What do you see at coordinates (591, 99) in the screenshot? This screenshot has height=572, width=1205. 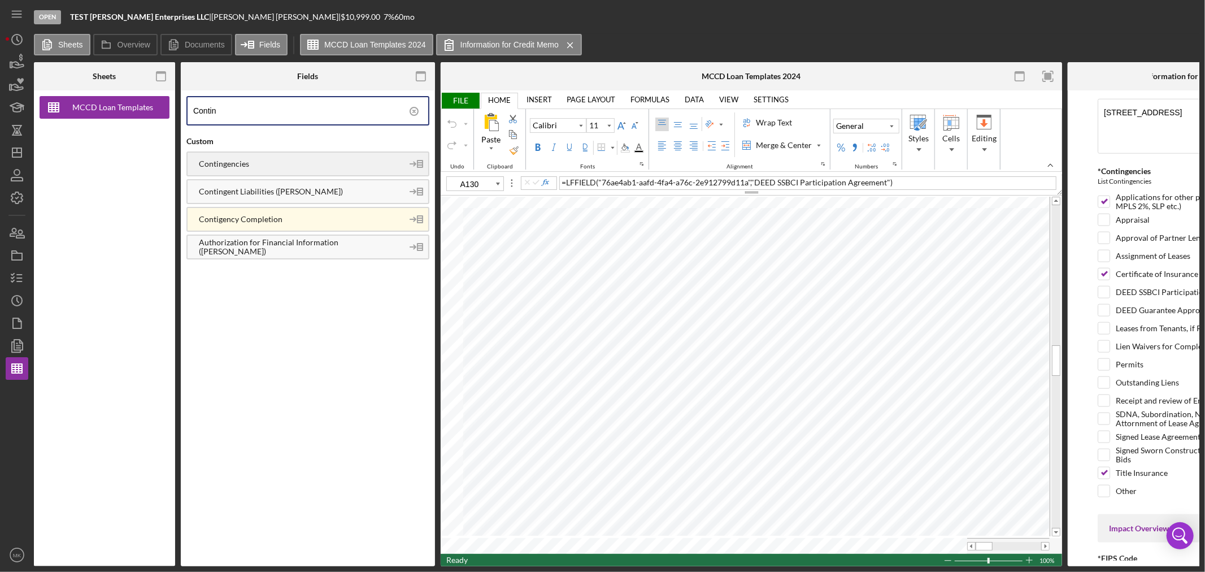 I see `a: PAGE LAYOUT` at bounding box center [591, 99].